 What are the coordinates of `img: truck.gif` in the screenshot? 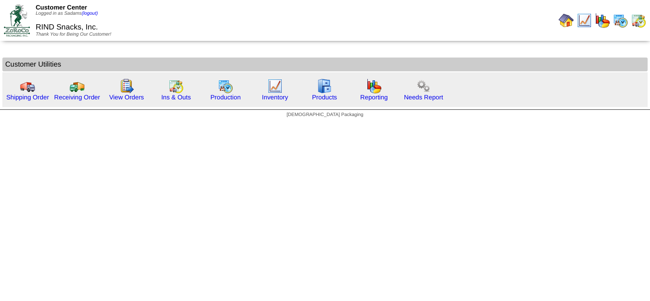 It's located at (28, 86).